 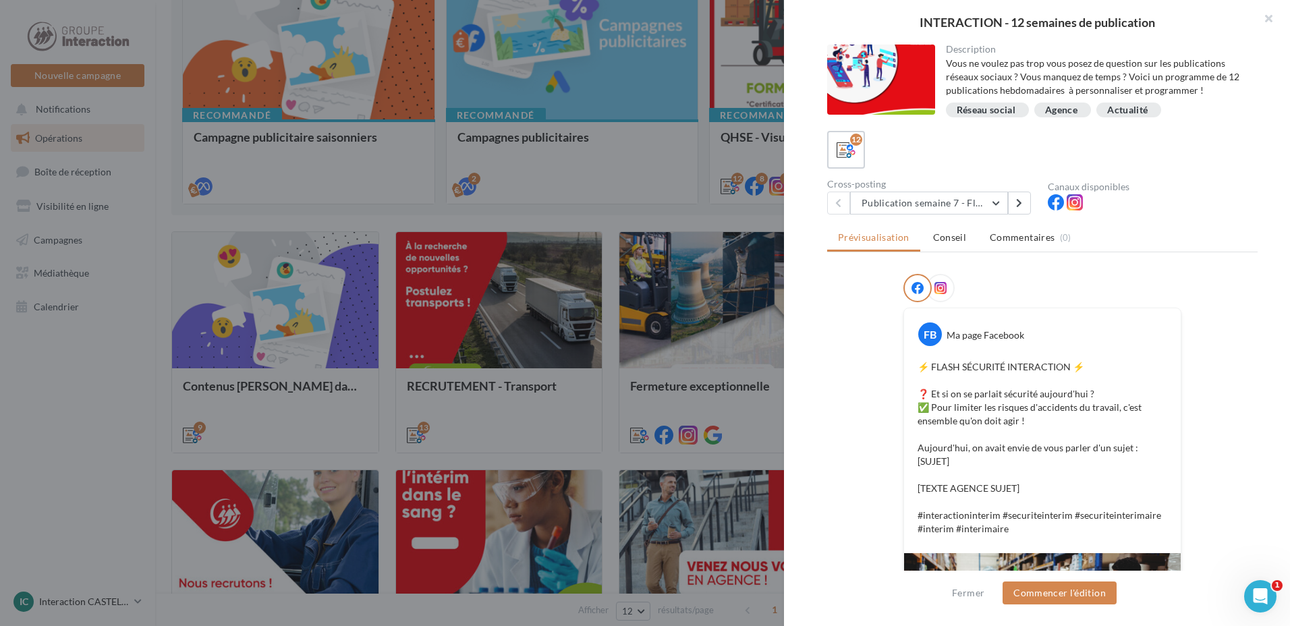 What do you see at coordinates (930, 334) in the screenshot?
I see `div: FB` at bounding box center [930, 334].